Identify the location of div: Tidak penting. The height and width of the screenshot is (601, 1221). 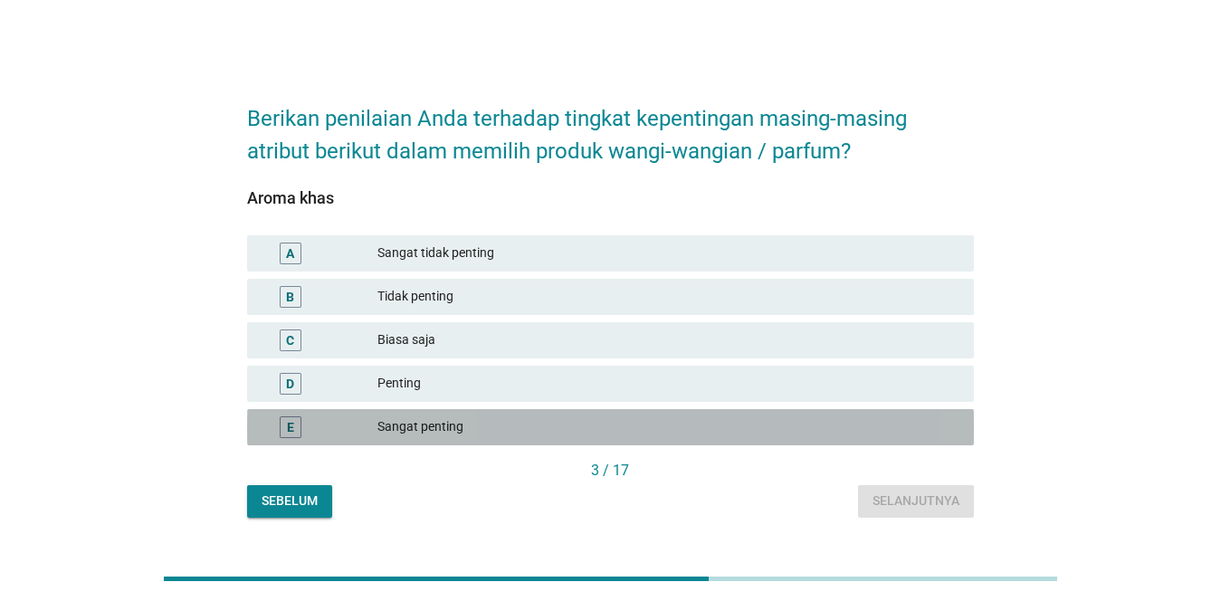
(668, 297).